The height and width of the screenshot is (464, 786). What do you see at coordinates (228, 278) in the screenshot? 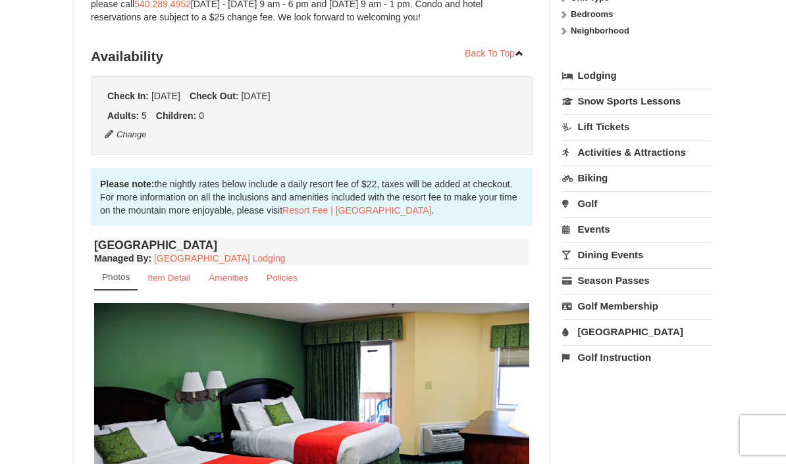
I see `small: Amenities` at bounding box center [228, 278].